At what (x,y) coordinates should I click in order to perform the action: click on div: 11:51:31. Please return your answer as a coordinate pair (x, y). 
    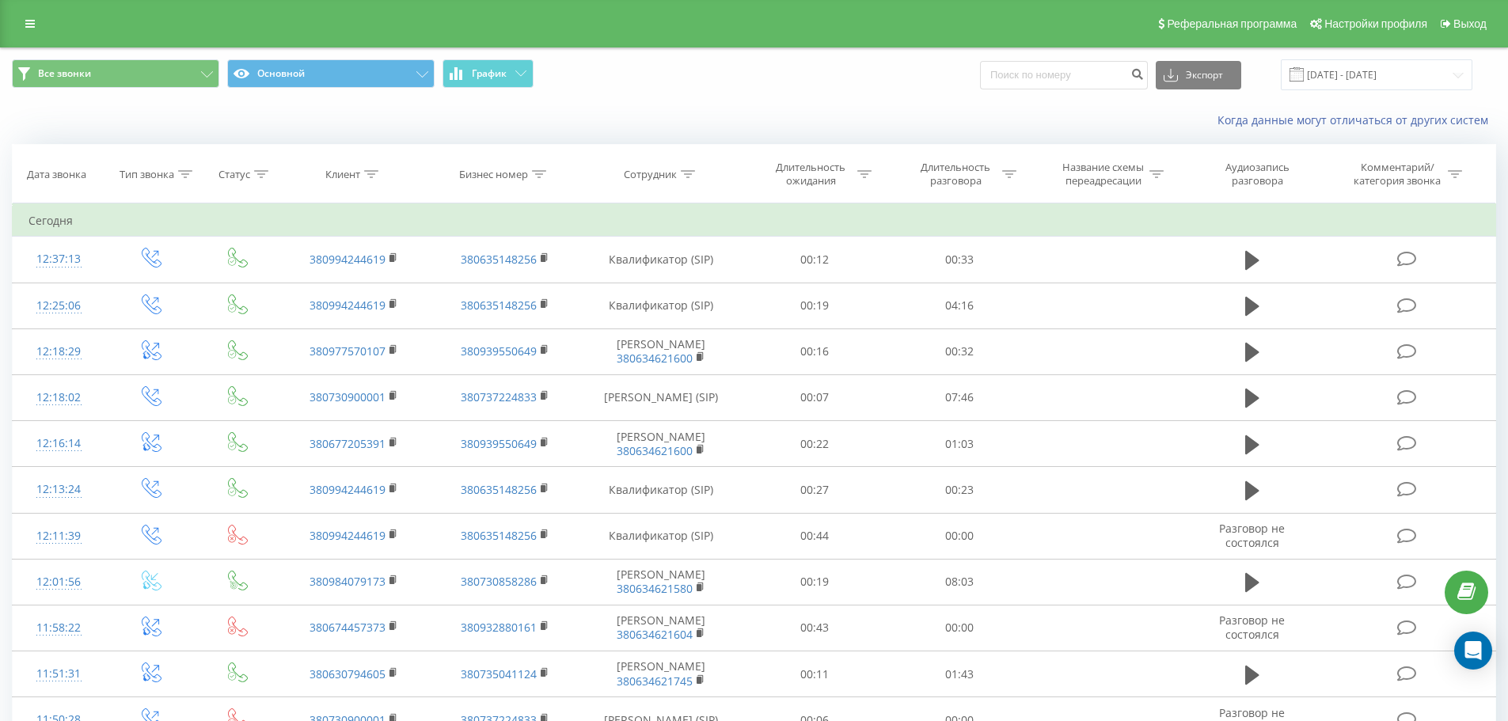
    Looking at the image, I should click on (59, 674).